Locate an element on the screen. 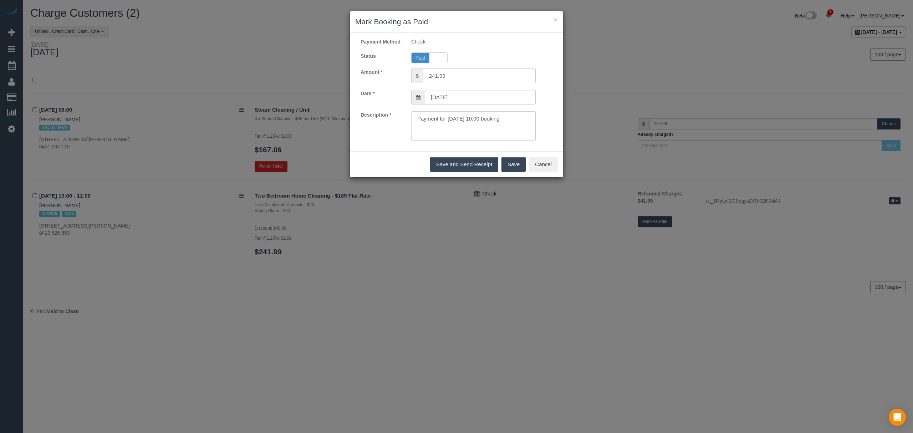  label: Description * is located at coordinates (381, 115).